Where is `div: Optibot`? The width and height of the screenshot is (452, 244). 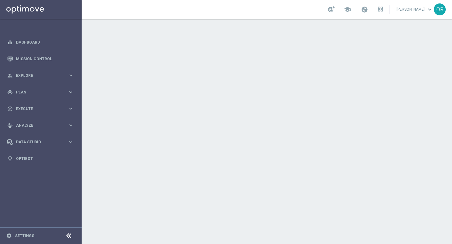
div: Optibot is located at coordinates (40, 158).